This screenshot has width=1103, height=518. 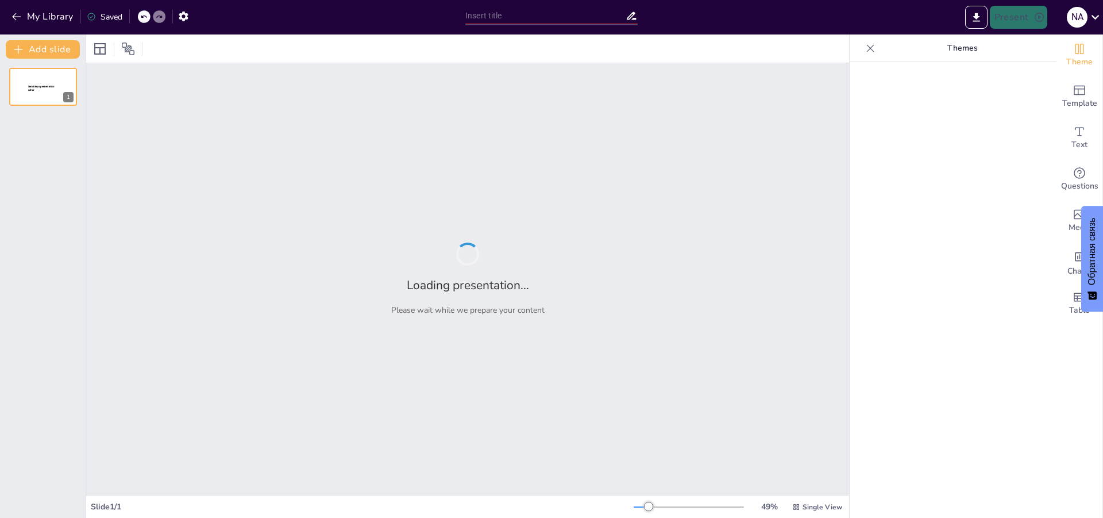 I want to click on button: N A, so click(x=1077, y=17).